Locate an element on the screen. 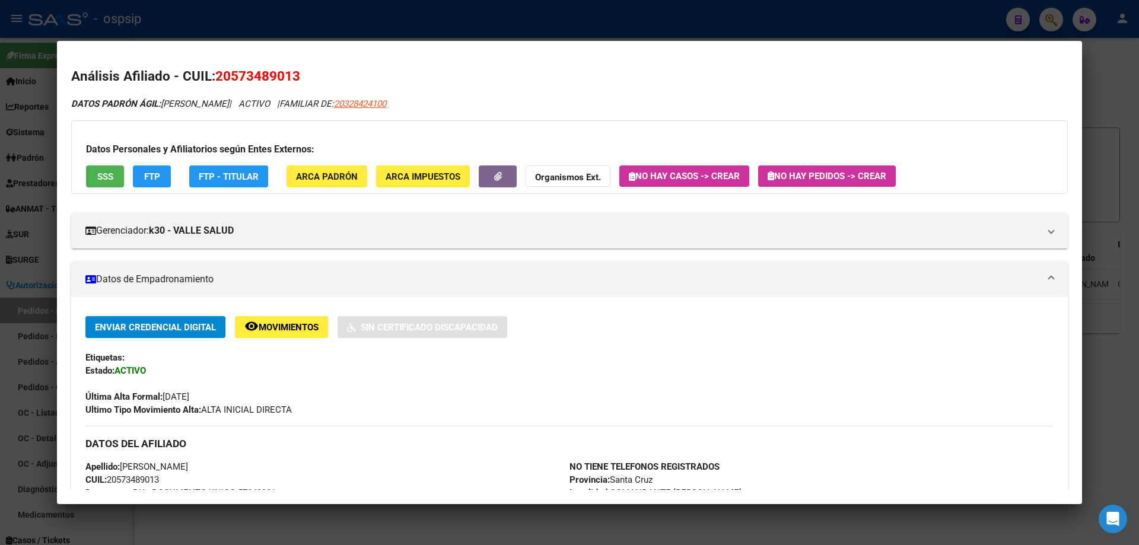  strong: NO TIENE TELEFONOS REGISTRADOS is located at coordinates (644, 467).